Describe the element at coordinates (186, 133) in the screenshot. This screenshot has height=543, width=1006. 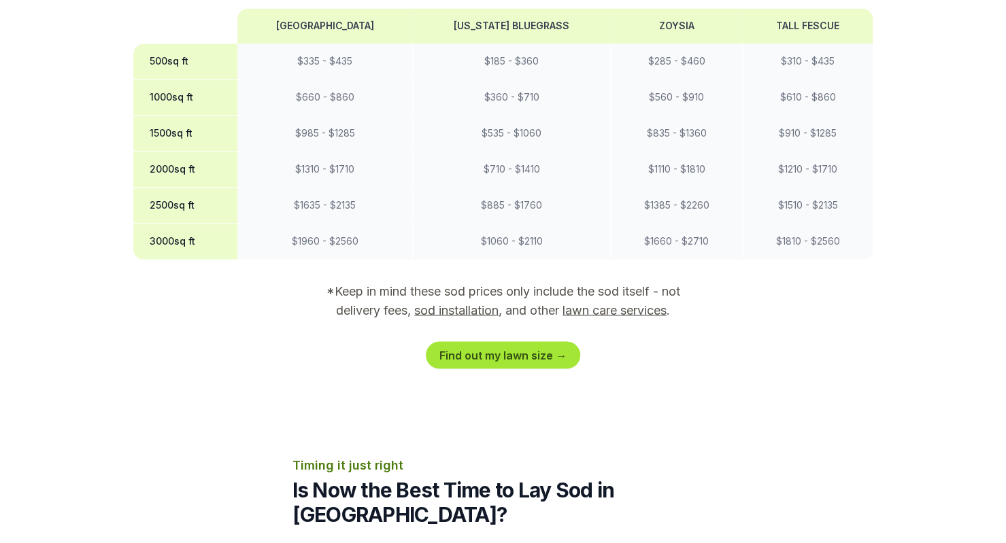
I see `th: 1500 sq ft` at that location.